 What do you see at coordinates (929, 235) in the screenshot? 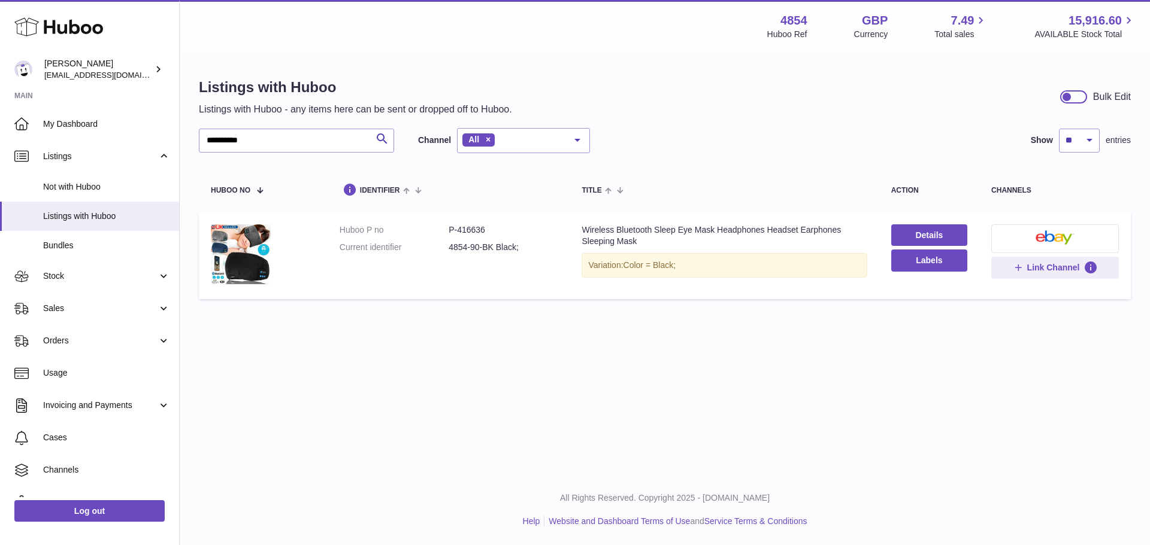
I see `a: Details` at bounding box center [929, 235].